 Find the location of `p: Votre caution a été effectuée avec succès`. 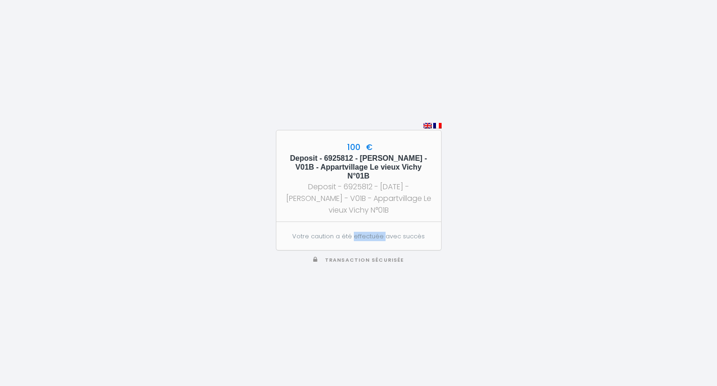

p: Votre caution a été effectuée avec succès is located at coordinates (358, 236).